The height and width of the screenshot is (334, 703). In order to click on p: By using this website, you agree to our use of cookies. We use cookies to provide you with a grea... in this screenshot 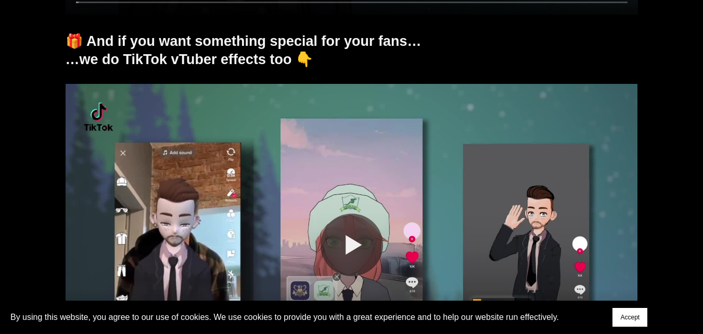, I will do `click(285, 317)`.